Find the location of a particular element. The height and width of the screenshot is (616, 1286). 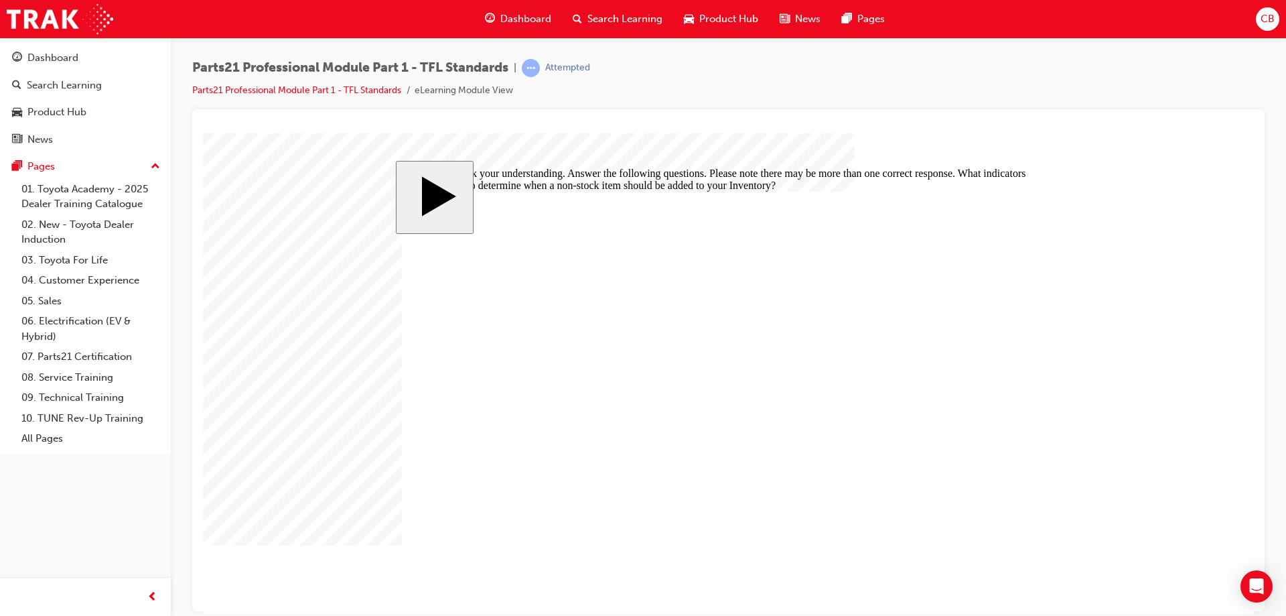

button: Start is located at coordinates (232, 64).